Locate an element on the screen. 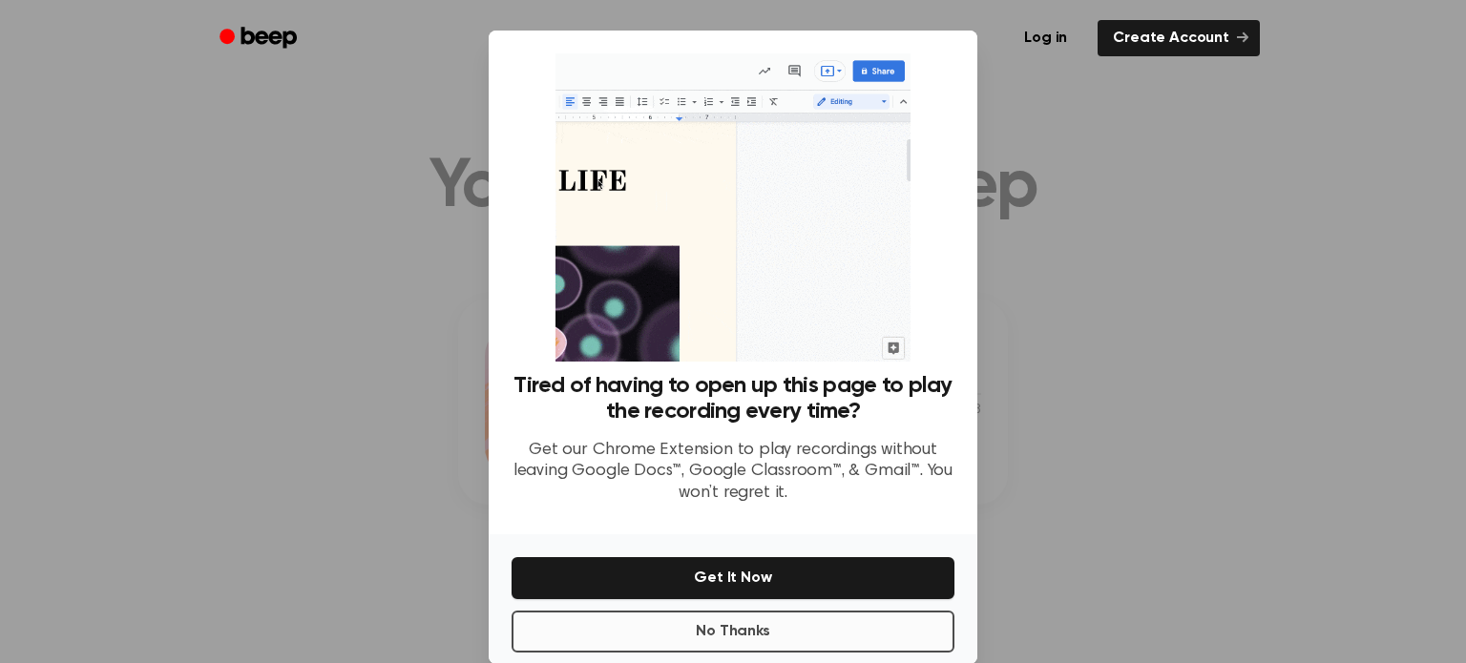 The image size is (1466, 663). p: Get our Chrome Extension to play recordings without leaving Google Docs™, Google Classroom™, & Gm... is located at coordinates (733, 473).